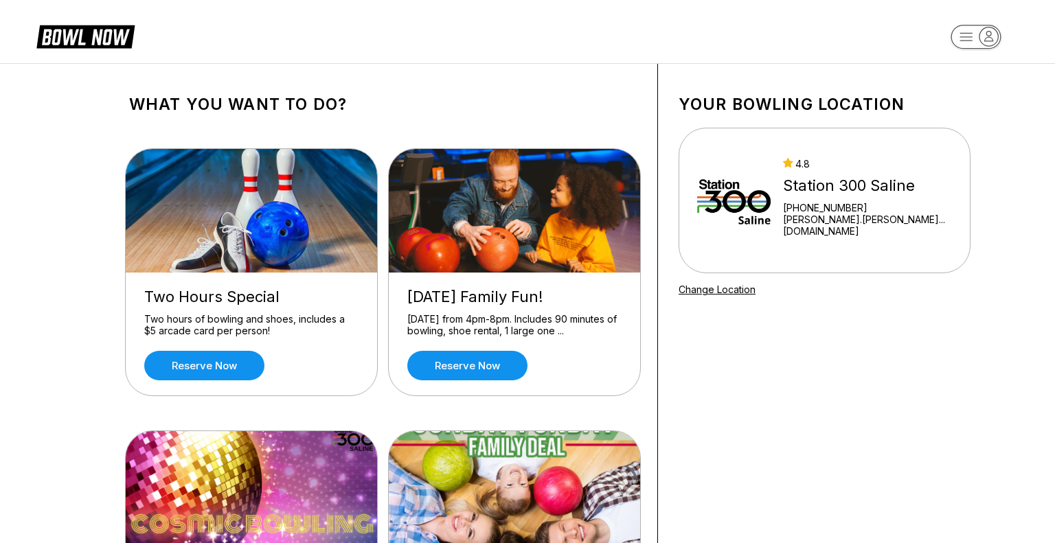 This screenshot has width=1055, height=543. Describe the element at coordinates (824, 104) in the screenshot. I see `h1: Your bowling location` at that location.